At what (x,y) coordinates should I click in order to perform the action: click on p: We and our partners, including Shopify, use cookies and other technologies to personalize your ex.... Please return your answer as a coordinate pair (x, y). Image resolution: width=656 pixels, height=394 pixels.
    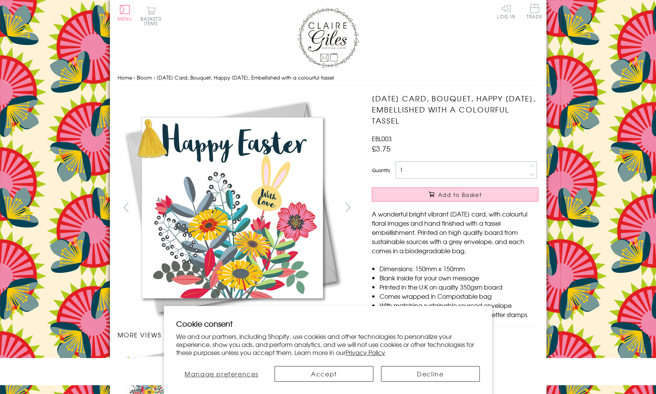
    Looking at the image, I should click on (328, 345).